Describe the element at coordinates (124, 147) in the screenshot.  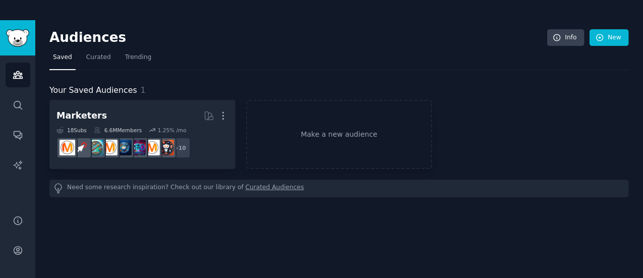
I see `img: digital_marketing` at that location.